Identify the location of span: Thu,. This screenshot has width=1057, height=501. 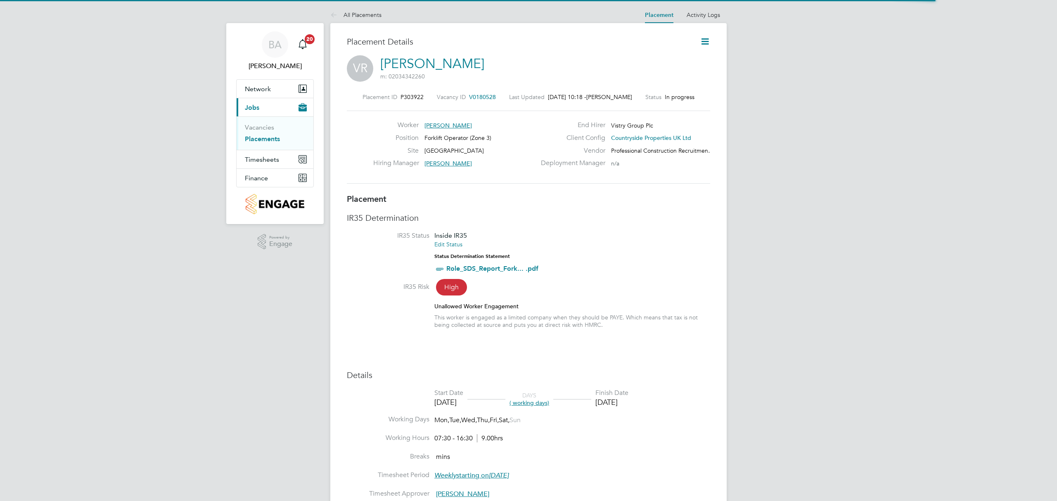
(483, 420).